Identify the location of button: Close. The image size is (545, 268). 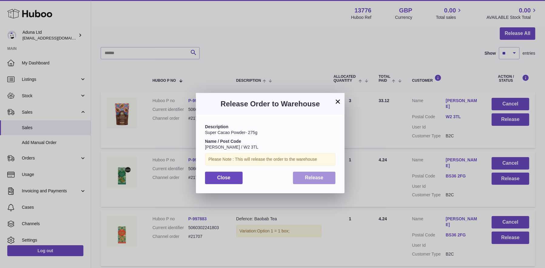
(224, 177).